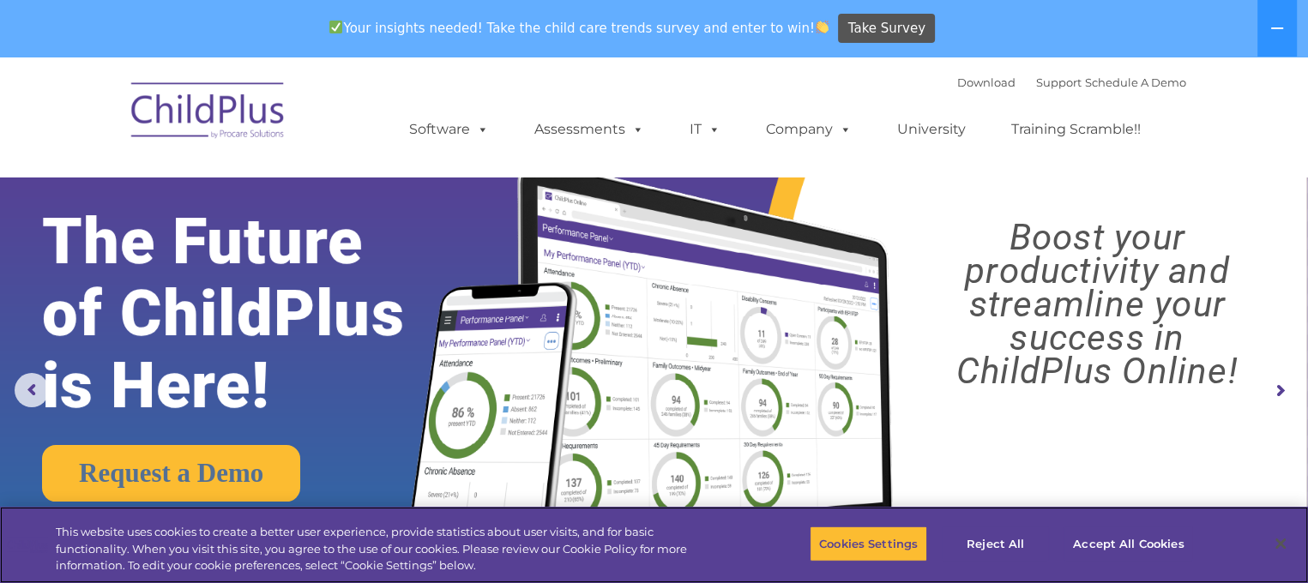 The width and height of the screenshot is (1308, 583). I want to click on button: Cookies Settings, so click(868, 544).